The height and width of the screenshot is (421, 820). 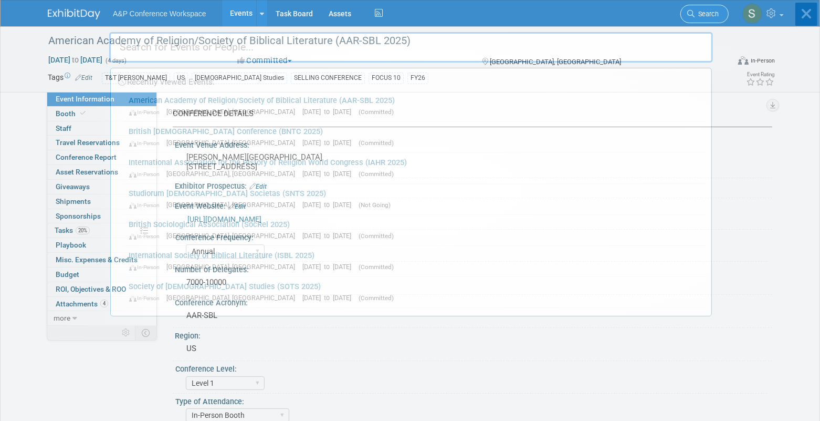 I want to click on a: American Academy of Religion/Society of Biblical Literature (AAR-SBL 2025) In-Person [GEOGRAPHIC_..., so click(x=415, y=106).